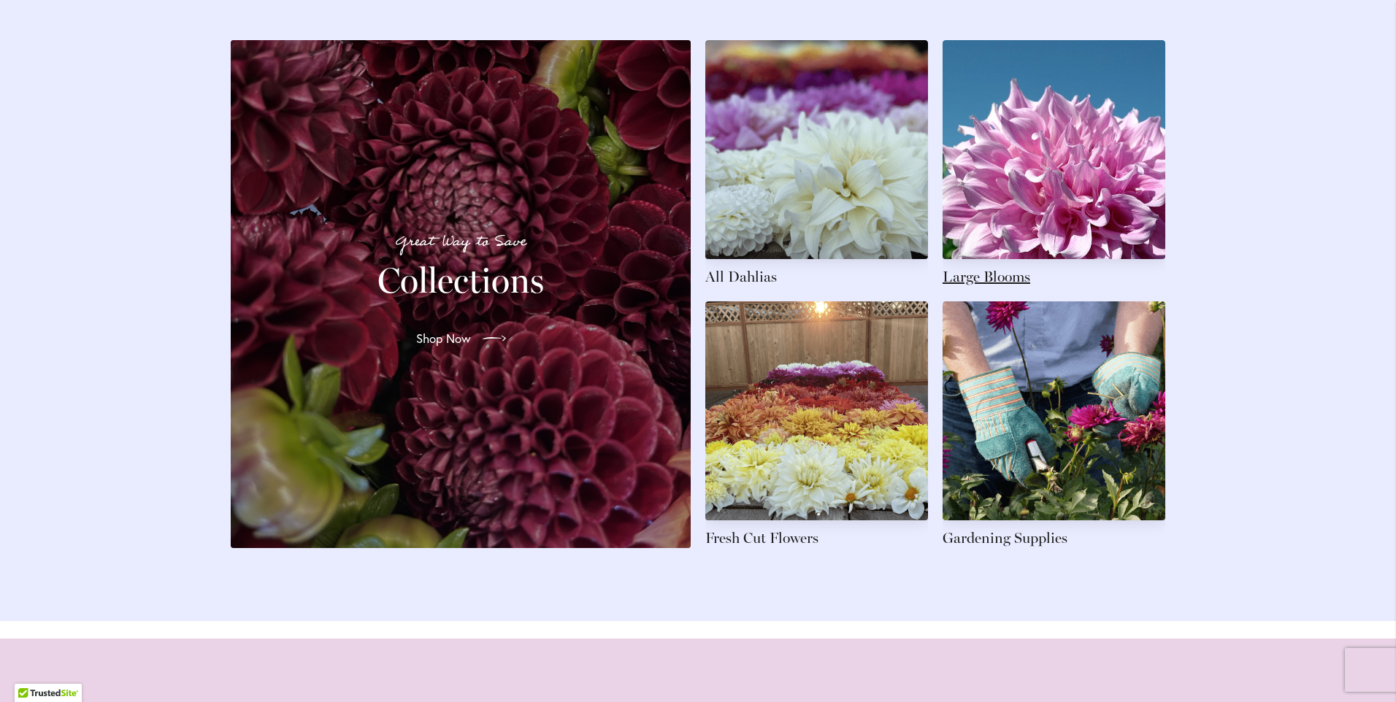 The image size is (1396, 702). I want to click on p: Great Way to Save, so click(461, 242).